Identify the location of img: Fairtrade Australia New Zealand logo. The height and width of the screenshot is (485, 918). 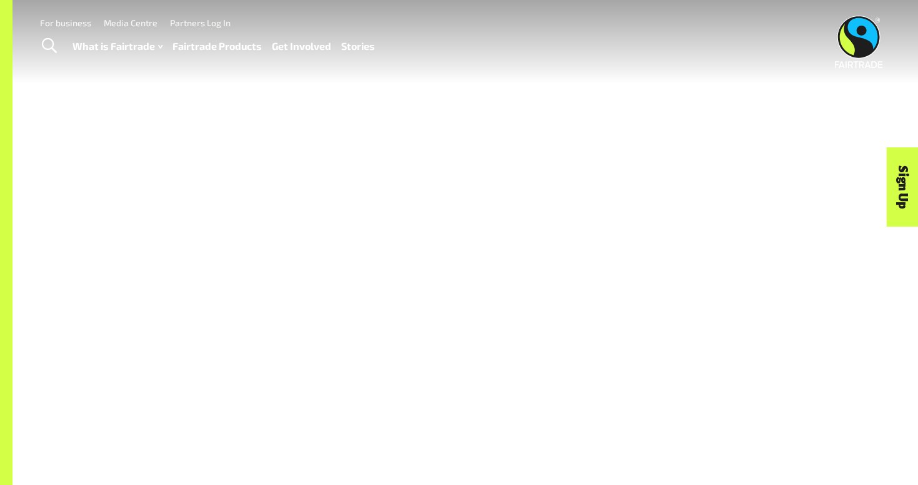
(858, 42).